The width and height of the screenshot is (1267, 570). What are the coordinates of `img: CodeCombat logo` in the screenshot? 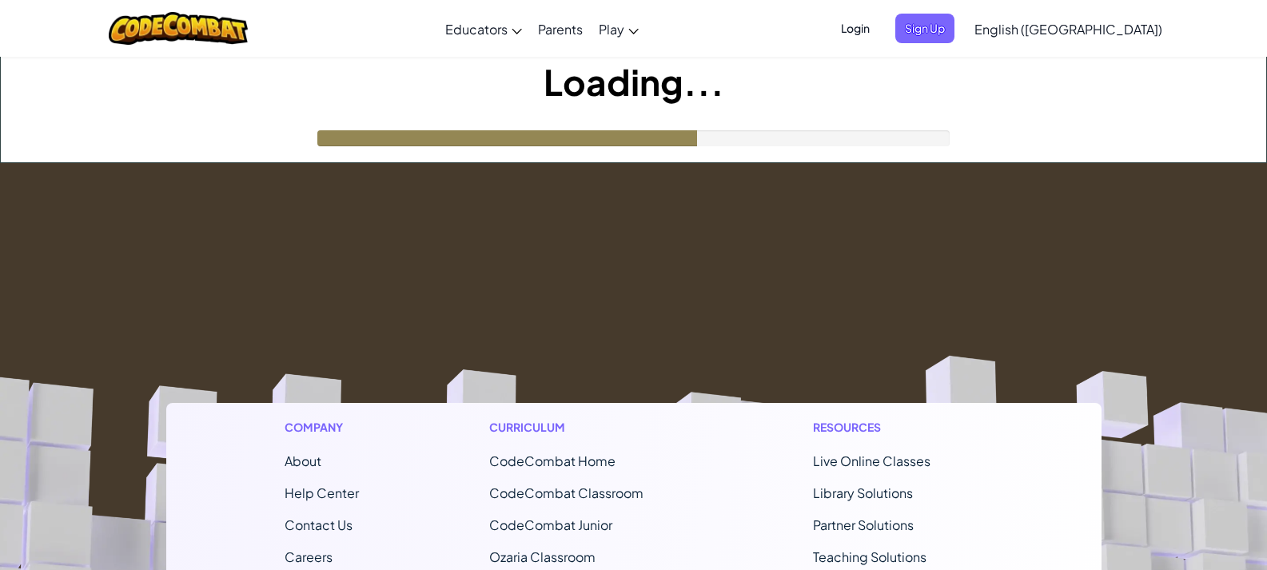 It's located at (178, 28).